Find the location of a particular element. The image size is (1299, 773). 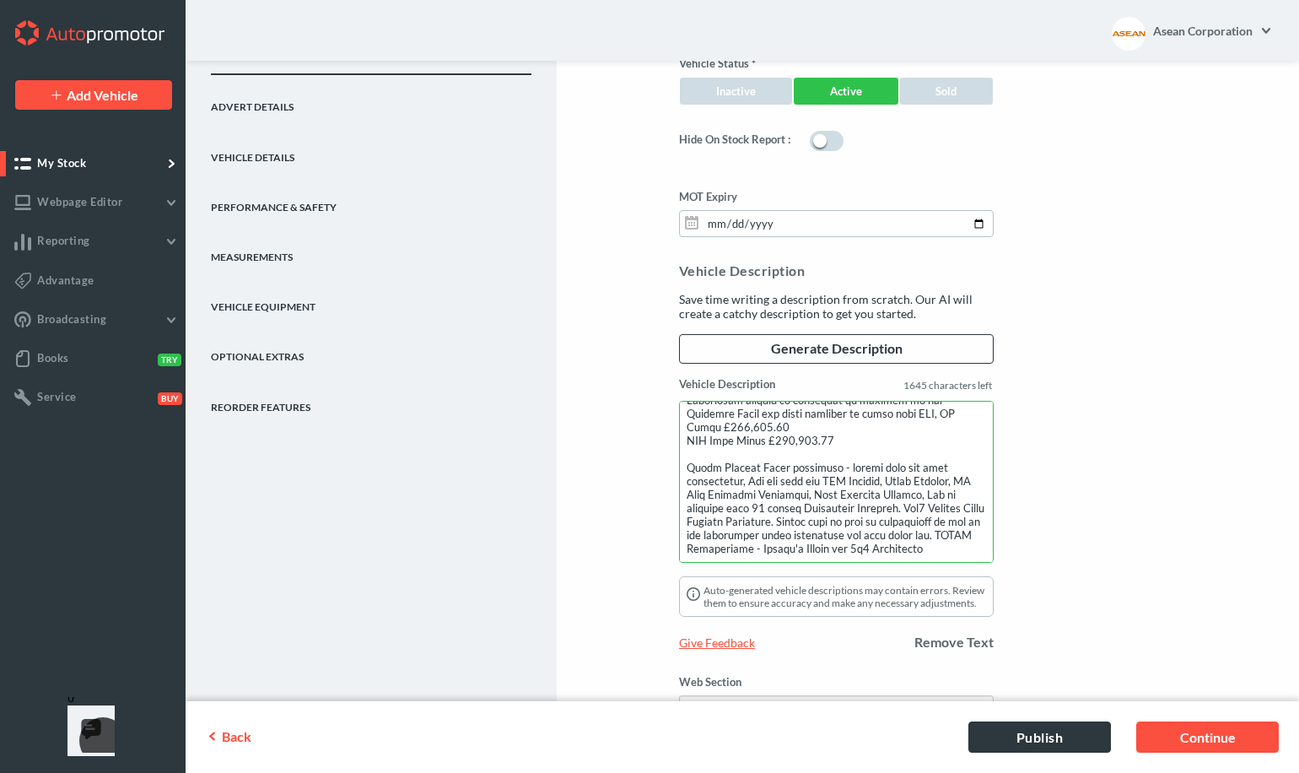

a: Remove Text is located at coordinates (954, 641).